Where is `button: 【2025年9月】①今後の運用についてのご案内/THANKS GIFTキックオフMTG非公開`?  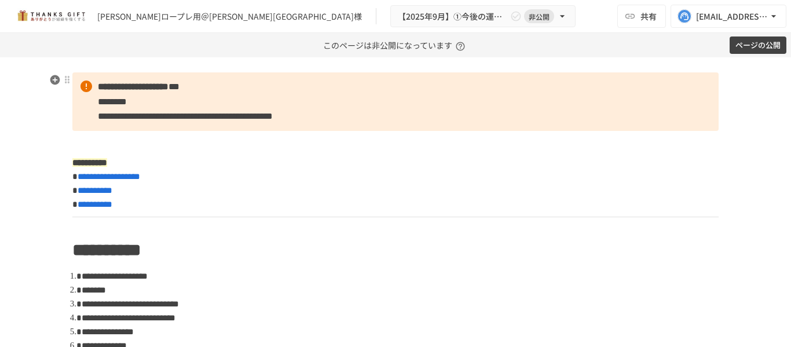
button: 【2025年9月】①今後の運用についてのご案内/THANKS GIFTキックオフMTG非公開 is located at coordinates (483, 16).